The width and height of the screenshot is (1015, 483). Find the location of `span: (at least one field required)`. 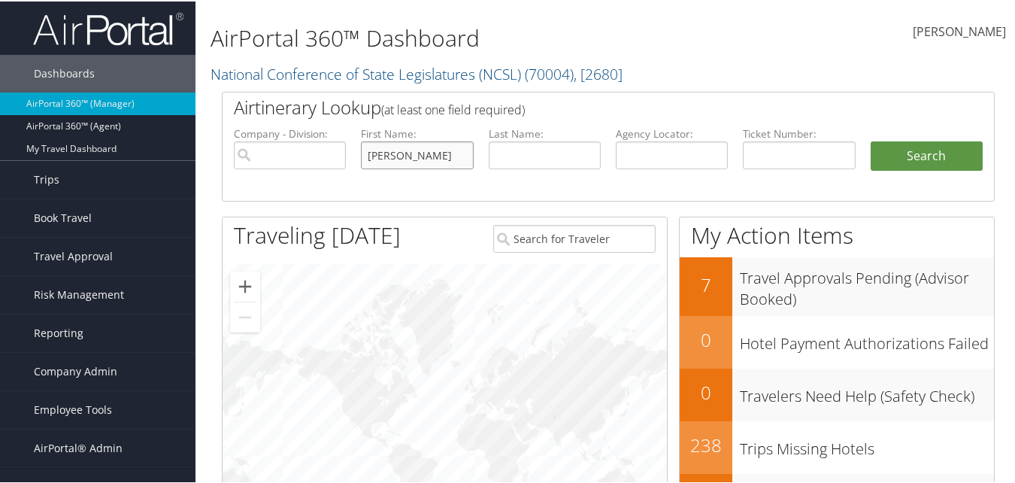

span: (at least one field required) is located at coordinates (453, 108).